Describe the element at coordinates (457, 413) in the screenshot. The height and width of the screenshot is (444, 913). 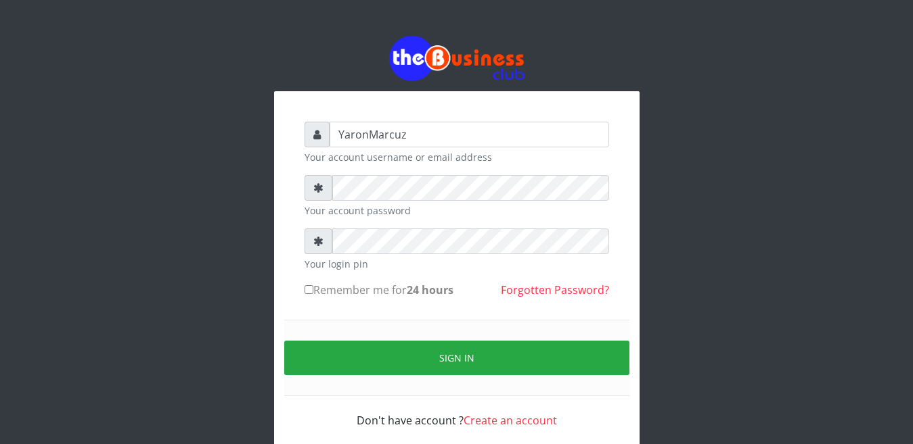
I see `div: Don't have account ?` at that location.